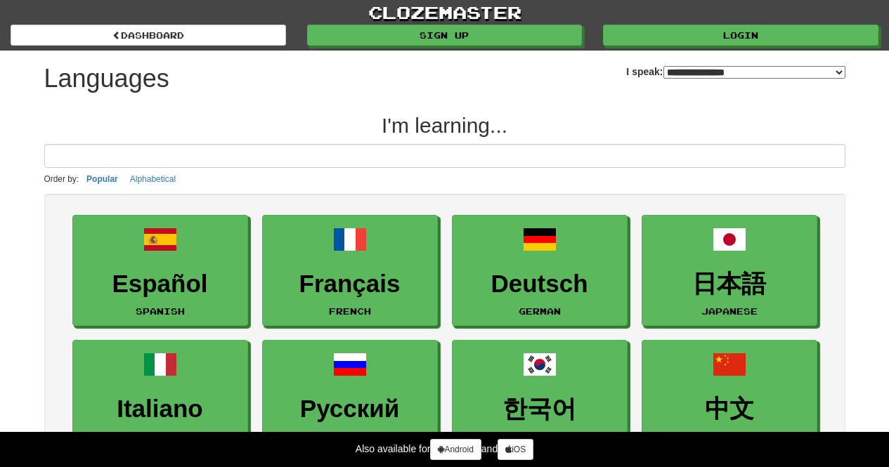 This screenshot has width=889, height=467. I want to click on a: EspañolSpanish, so click(160, 270).